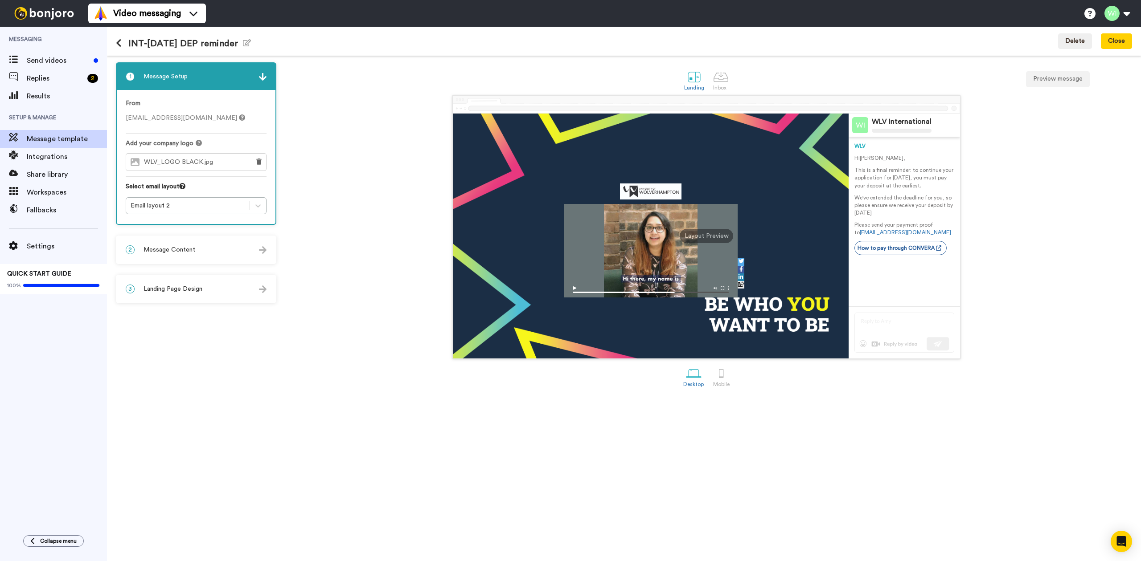 The image size is (1141, 561). I want to click on div: Inbox, so click(720, 88).